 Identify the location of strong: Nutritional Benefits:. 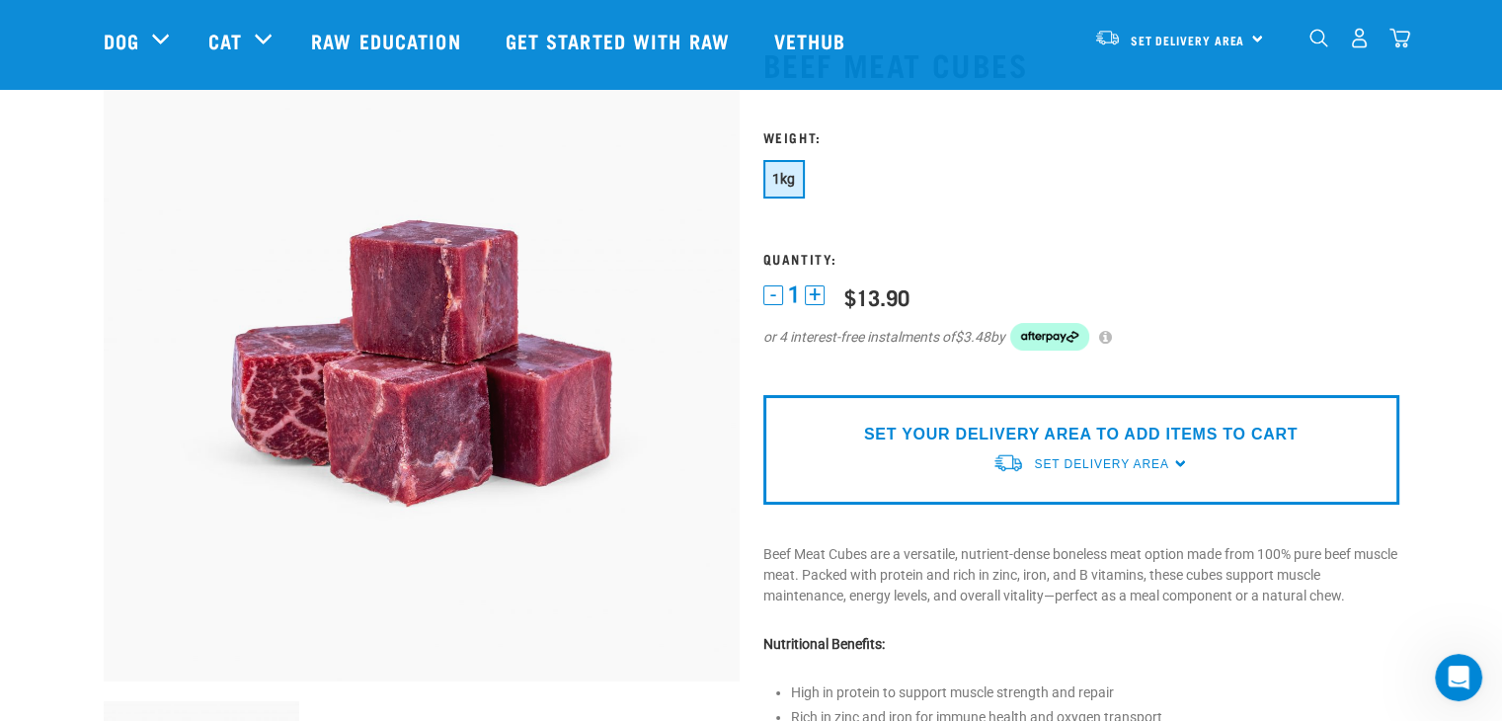
(824, 644).